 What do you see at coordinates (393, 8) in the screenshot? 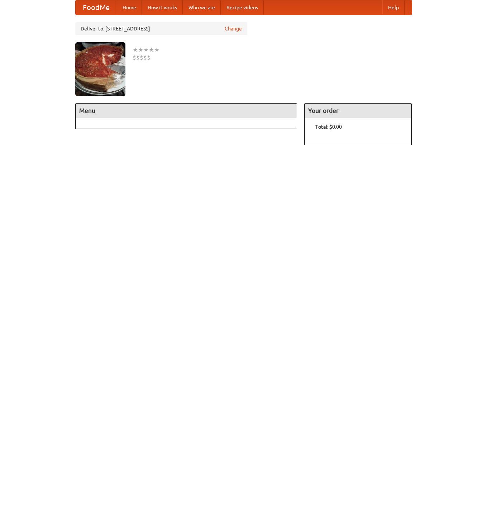
I see `a: Help` at bounding box center [393, 8].